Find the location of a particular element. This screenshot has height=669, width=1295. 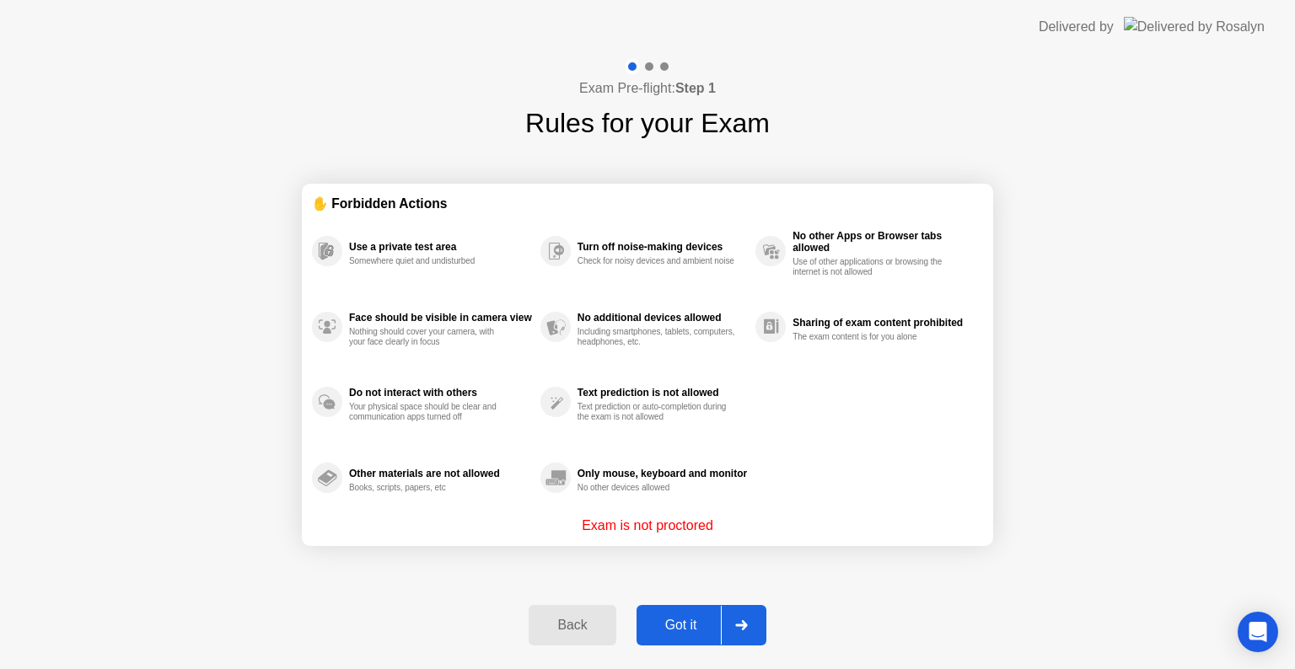

div: Sharing of exam content prohibited is located at coordinates (884, 323).